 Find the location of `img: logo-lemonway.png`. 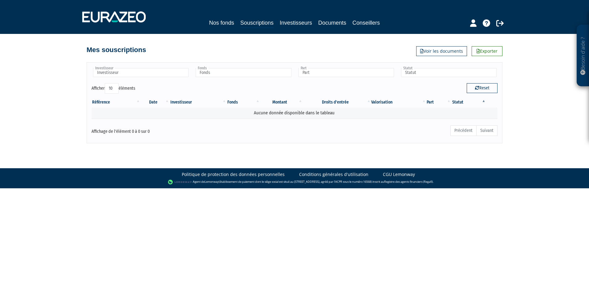

img: logo-lemonway.png is located at coordinates (180, 182).